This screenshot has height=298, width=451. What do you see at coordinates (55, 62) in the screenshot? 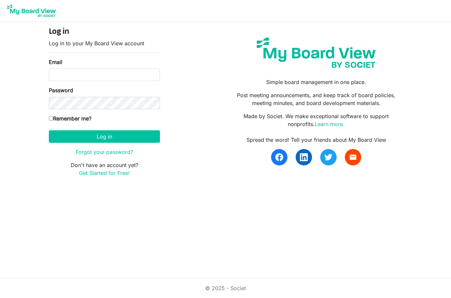
I see `label: Email` at bounding box center [55, 62].